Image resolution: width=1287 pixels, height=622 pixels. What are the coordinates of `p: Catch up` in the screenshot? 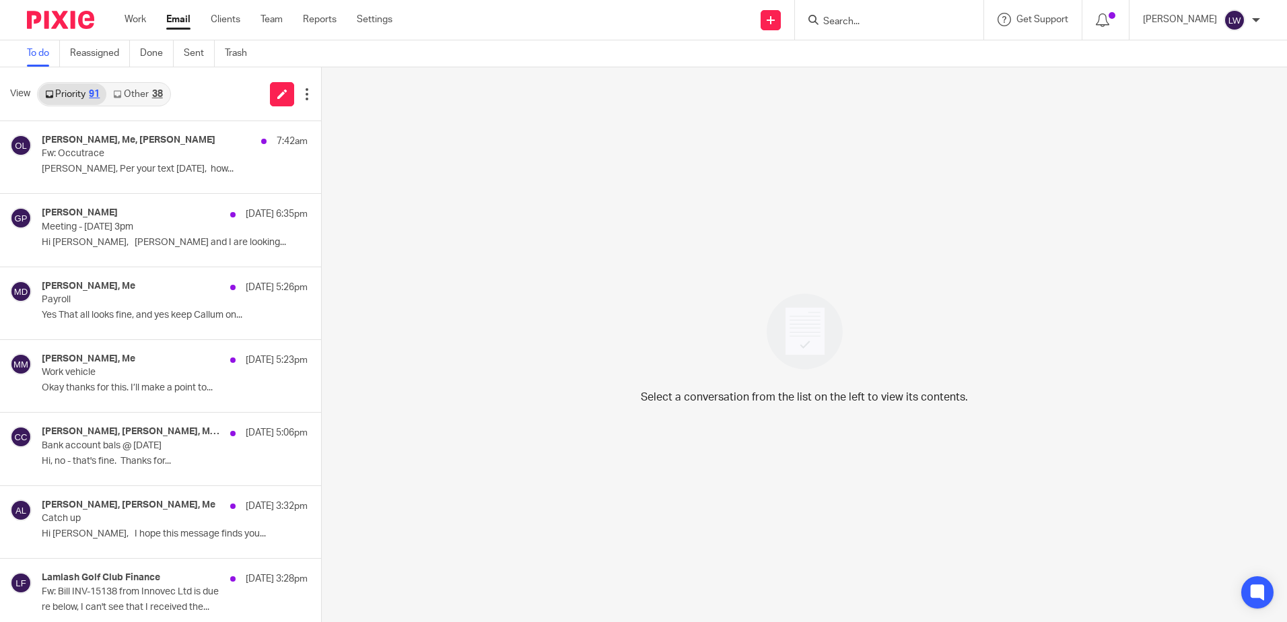 It's located at (148, 518).